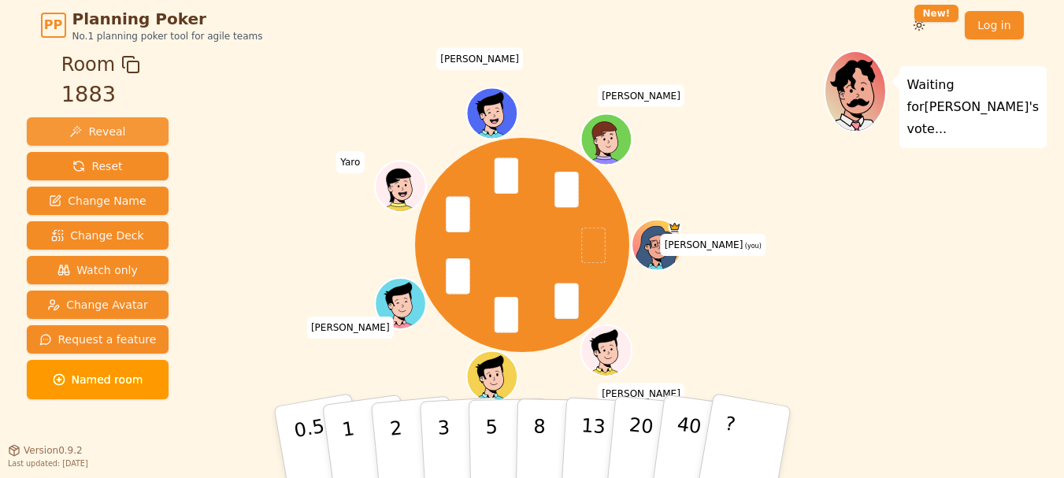 This screenshot has height=478, width=1064. Describe the element at coordinates (97, 132) in the screenshot. I see `span: Reveal` at that location.